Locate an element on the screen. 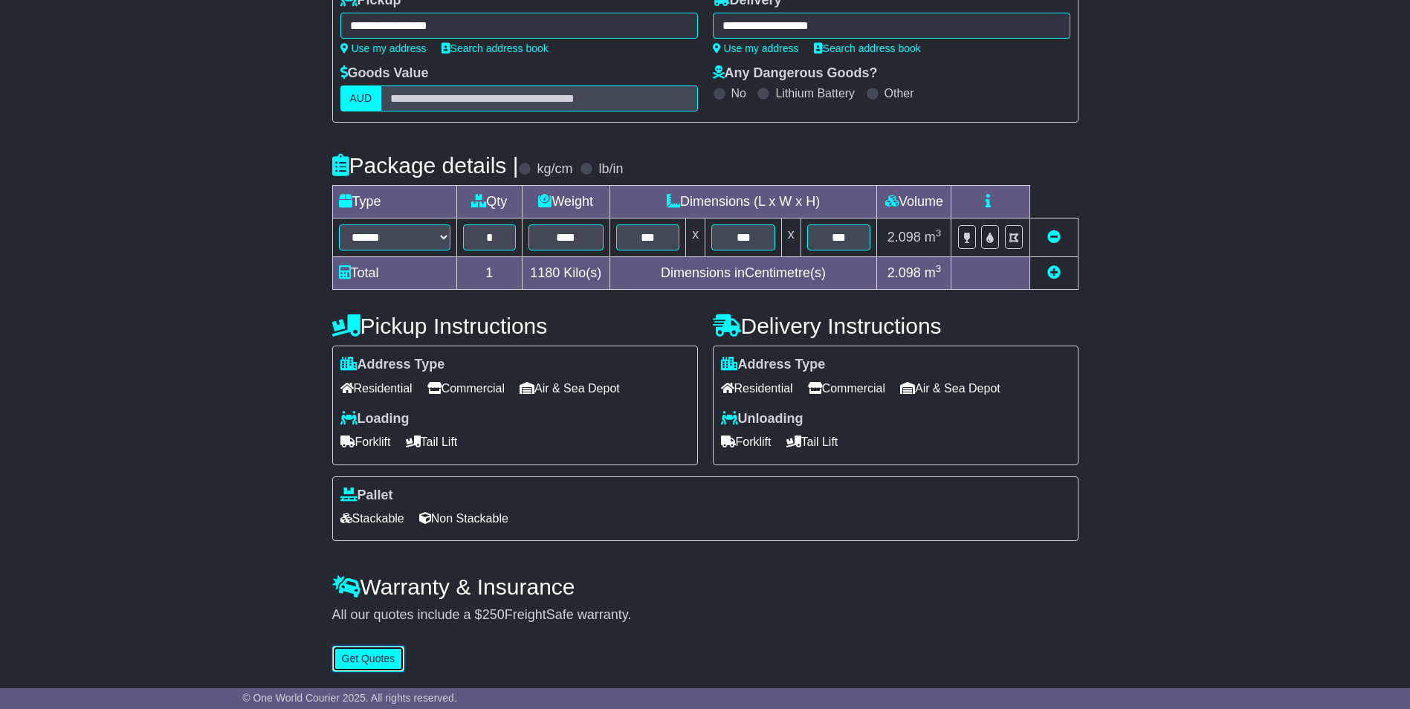 This screenshot has height=709, width=1410. h4: Warranty & Insurance is located at coordinates (706, 587).